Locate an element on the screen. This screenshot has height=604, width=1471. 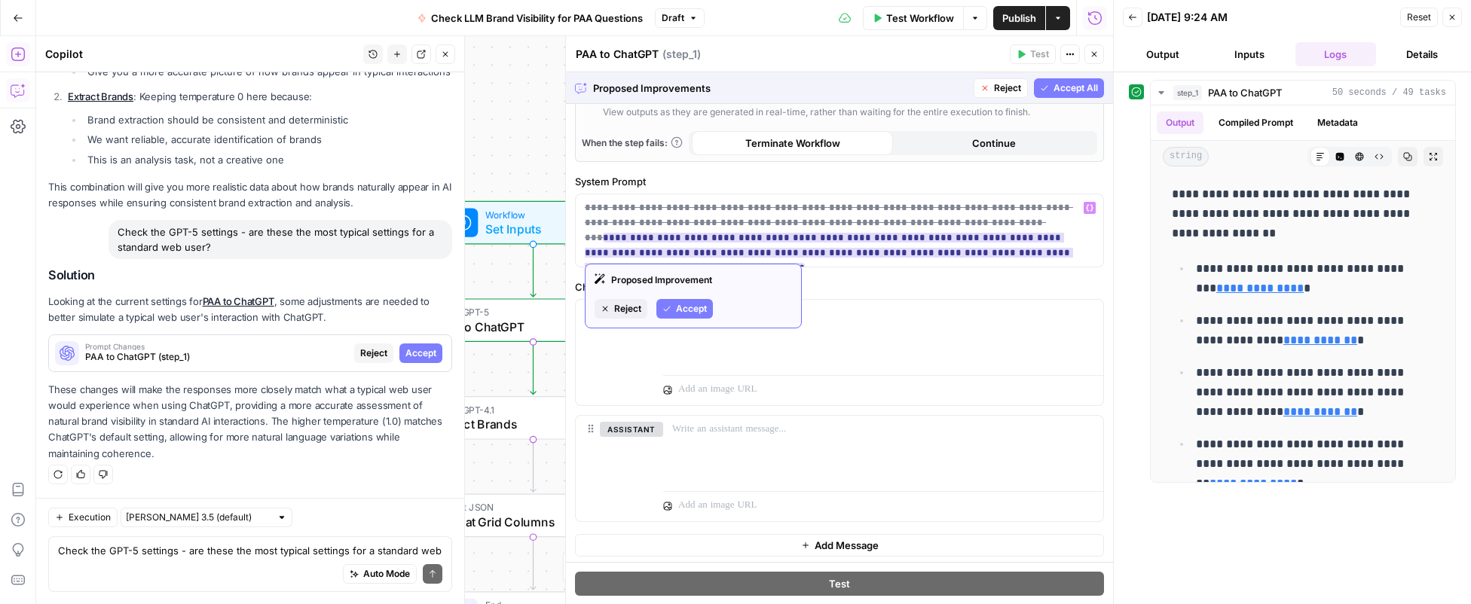
span: LLM · GPT-5 is located at coordinates (531, 312).